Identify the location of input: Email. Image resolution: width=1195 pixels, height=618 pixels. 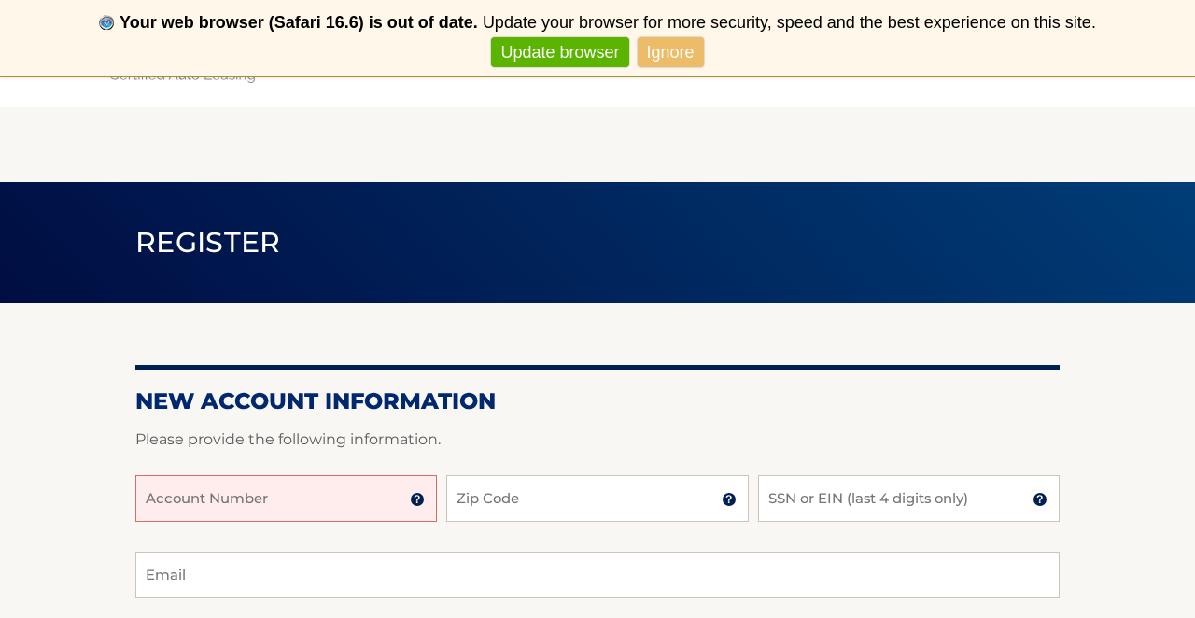
(598, 575).